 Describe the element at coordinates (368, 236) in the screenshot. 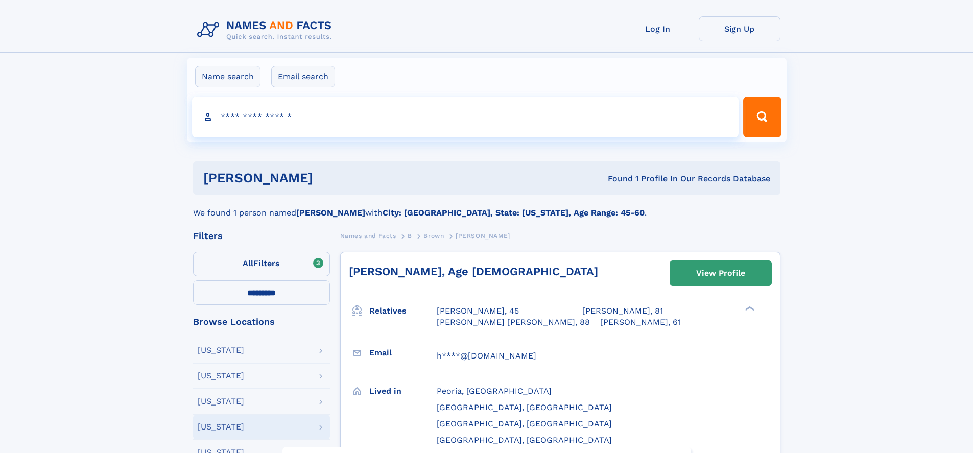

I see `a: Names and Facts` at that location.